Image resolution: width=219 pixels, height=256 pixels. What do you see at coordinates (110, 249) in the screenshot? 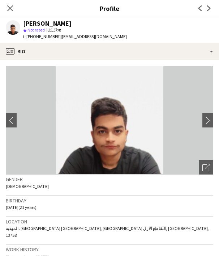
I see `h3: Work history` at bounding box center [110, 249].